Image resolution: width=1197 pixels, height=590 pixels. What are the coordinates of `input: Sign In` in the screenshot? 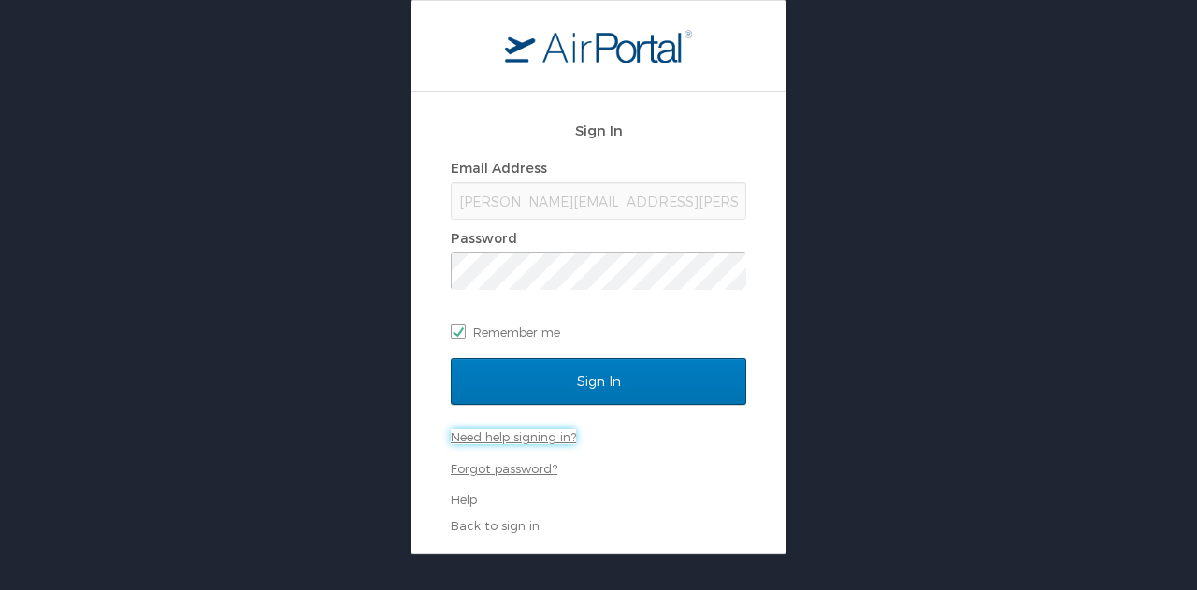 It's located at (599, 382).